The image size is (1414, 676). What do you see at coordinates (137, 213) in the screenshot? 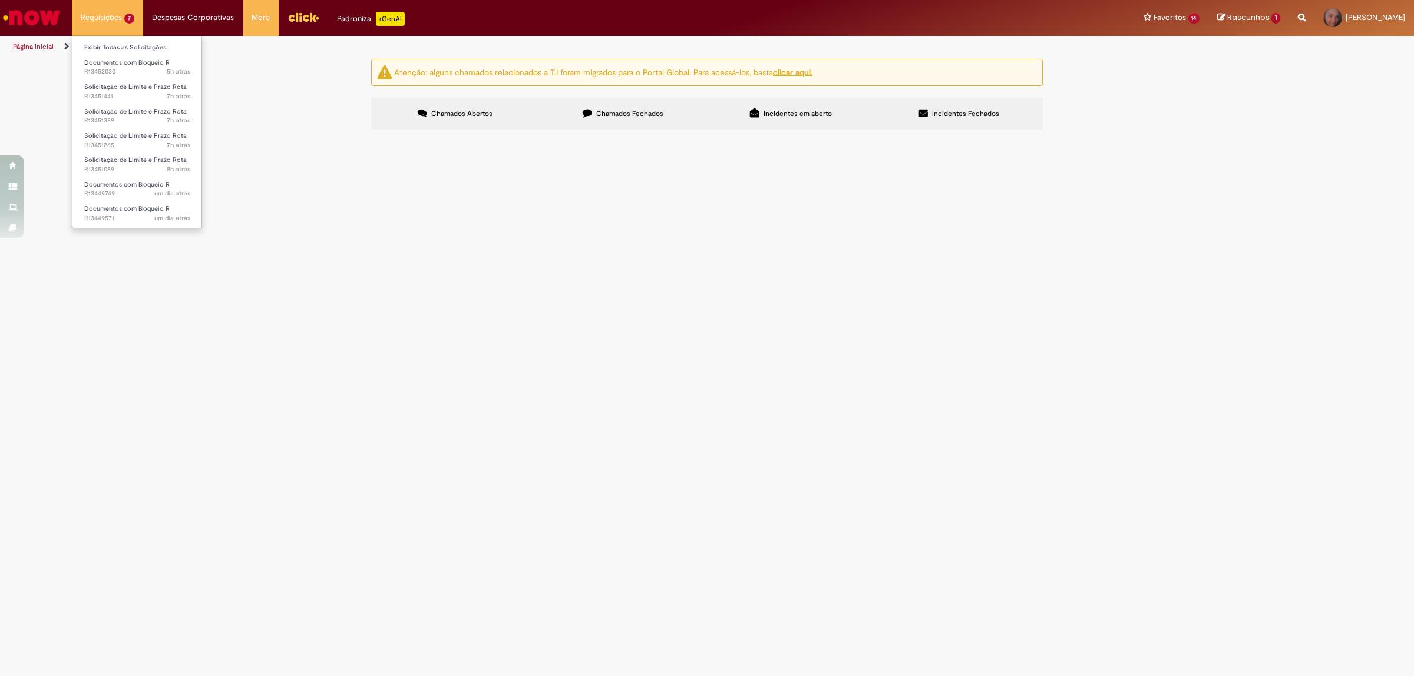
I see `a: Aberto R13449571 : Documentos com Bloqueio R` at bounding box center [137, 213].